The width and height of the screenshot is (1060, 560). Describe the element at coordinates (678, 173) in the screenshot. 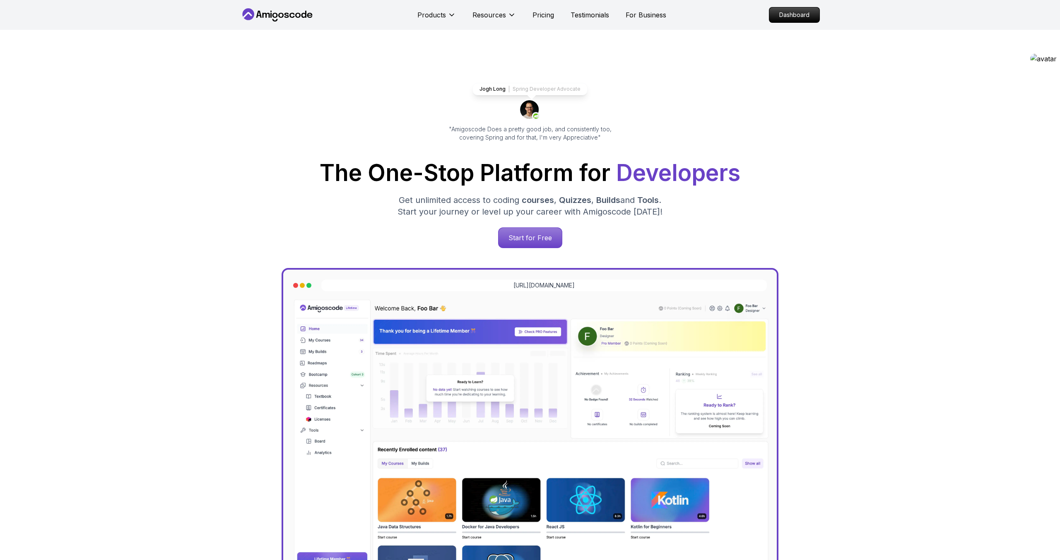

I see `span: Developers` at that location.